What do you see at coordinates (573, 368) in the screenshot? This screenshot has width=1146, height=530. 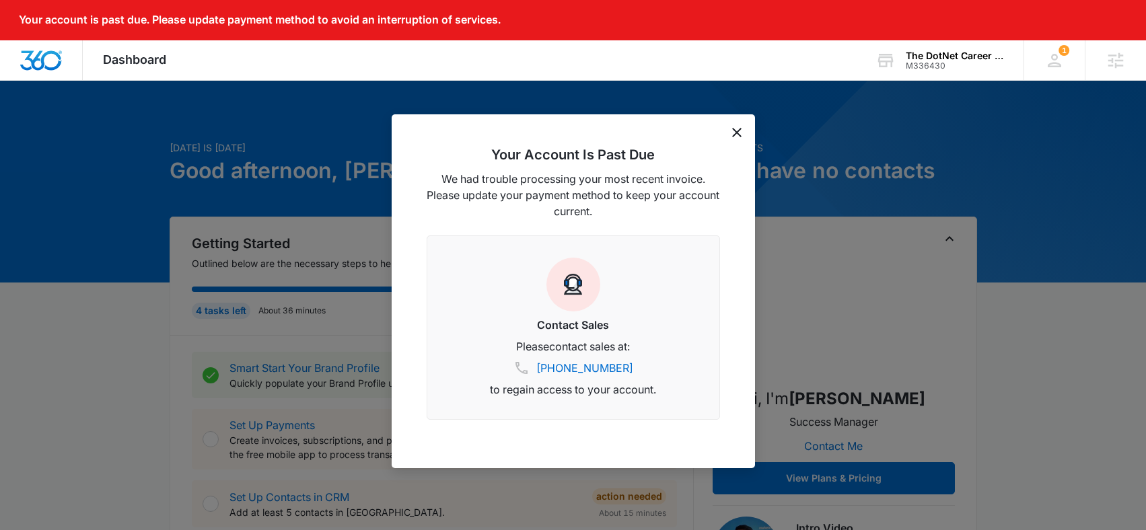 I see `p: Please contact sales at: to regain access to your account.` at bounding box center [573, 368].